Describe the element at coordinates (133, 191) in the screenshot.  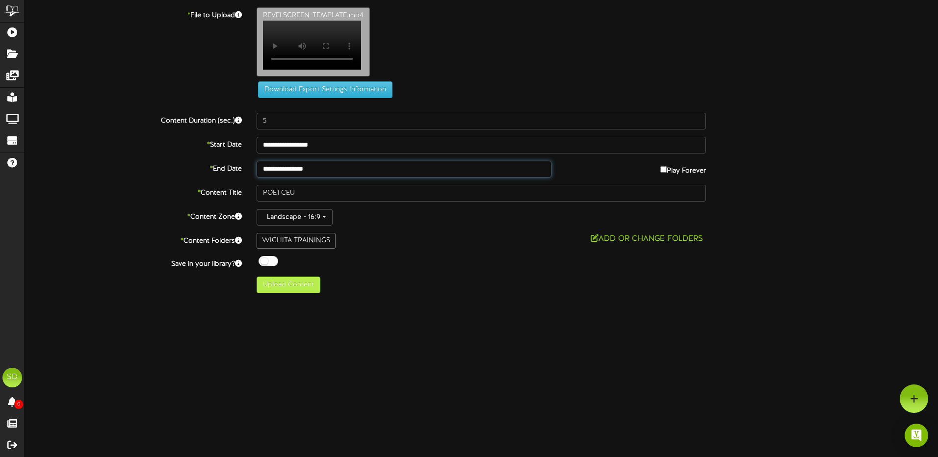
I see `label: Content Title` at that location.